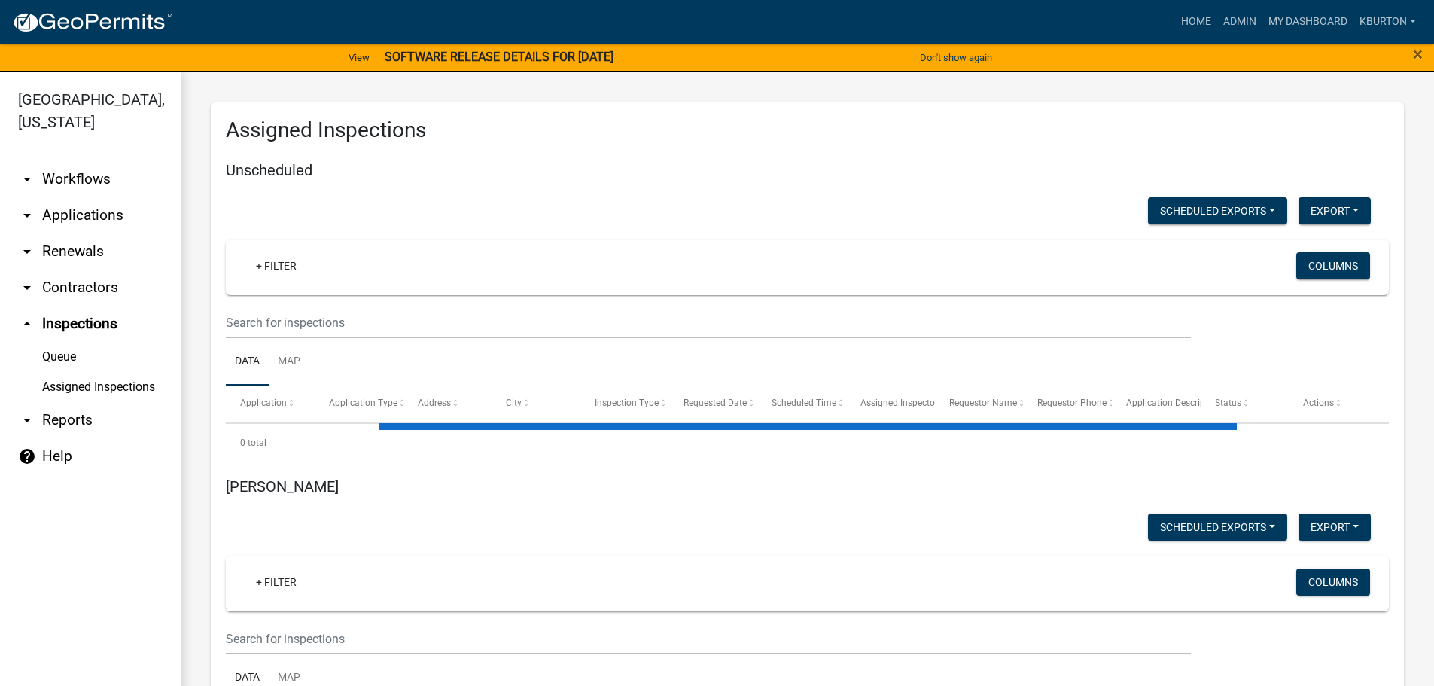 This screenshot has height=686, width=1434. Describe the element at coordinates (447, 403) in the screenshot. I see `datatable-header-cell: Address` at that location.